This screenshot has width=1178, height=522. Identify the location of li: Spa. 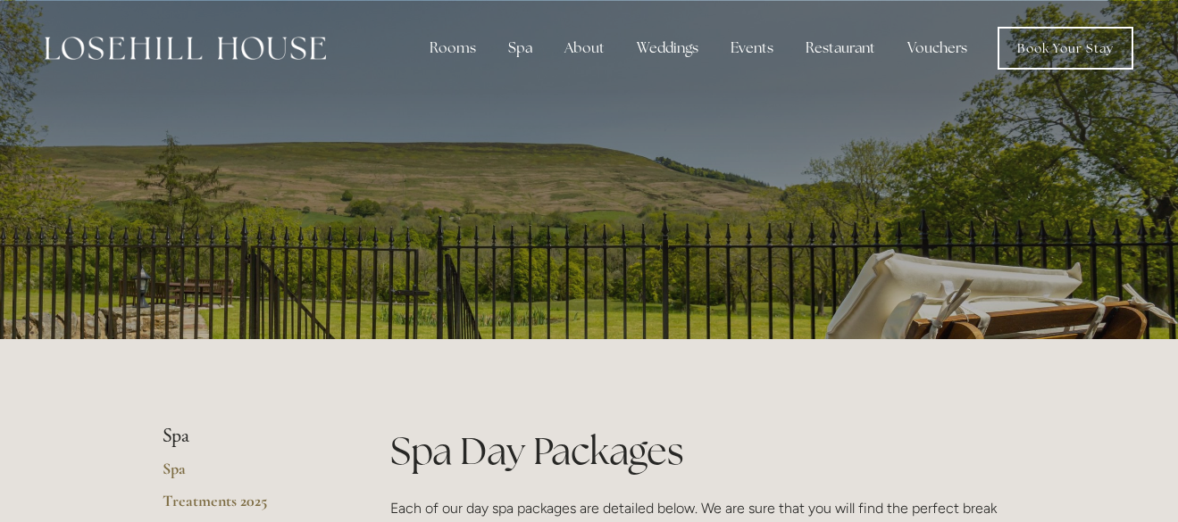
(247, 437).